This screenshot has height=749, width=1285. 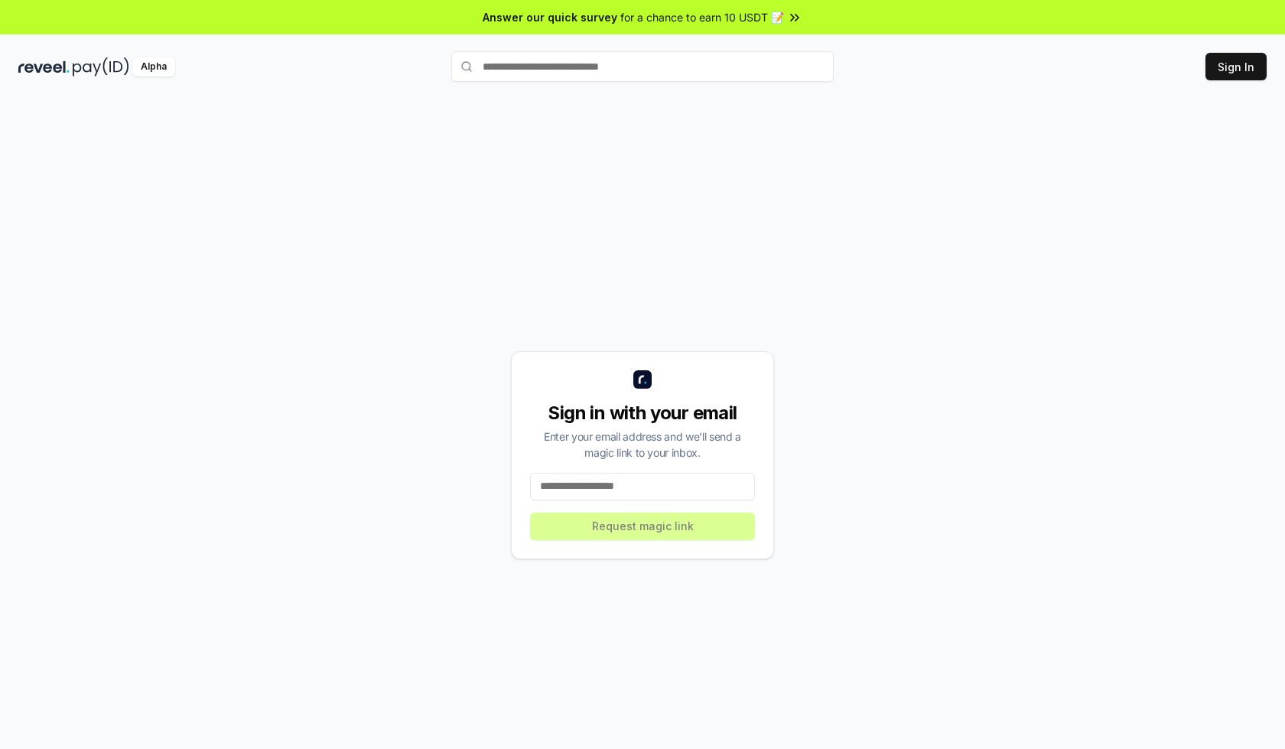 What do you see at coordinates (643, 413) in the screenshot?
I see `div: Sign in with your email` at bounding box center [643, 413].